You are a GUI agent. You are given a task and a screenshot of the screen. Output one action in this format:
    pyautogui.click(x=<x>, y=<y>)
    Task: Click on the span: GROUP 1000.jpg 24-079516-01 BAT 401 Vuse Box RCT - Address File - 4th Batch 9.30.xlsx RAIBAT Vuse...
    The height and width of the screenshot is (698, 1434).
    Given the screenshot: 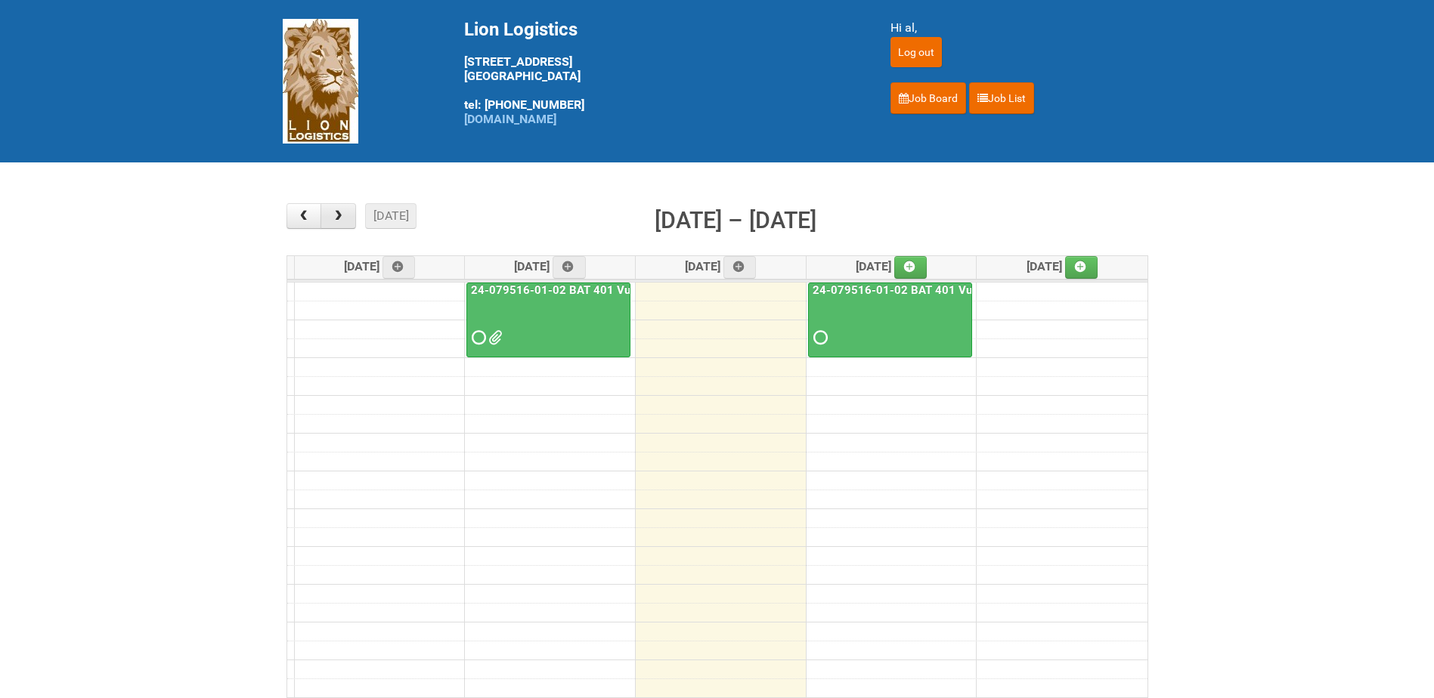 What is the action you would take?
    pyautogui.click(x=494, y=338)
    